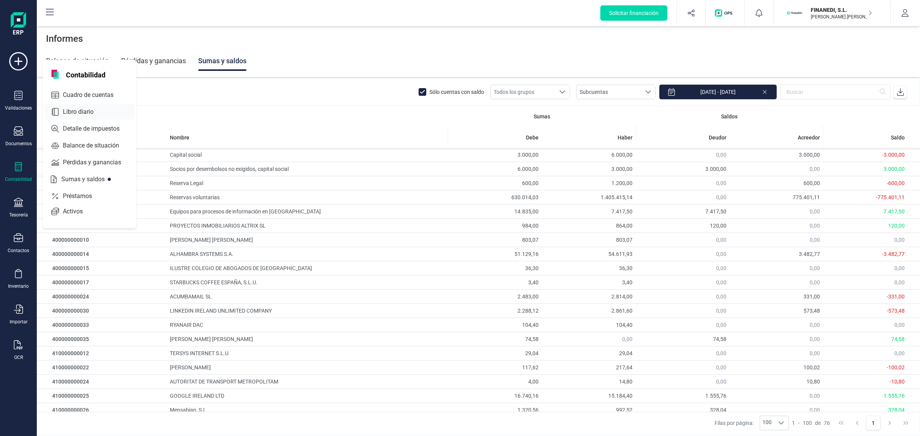 The width and height of the screenshot is (920, 436). I want to click on div: 1.555,76, so click(865, 396).